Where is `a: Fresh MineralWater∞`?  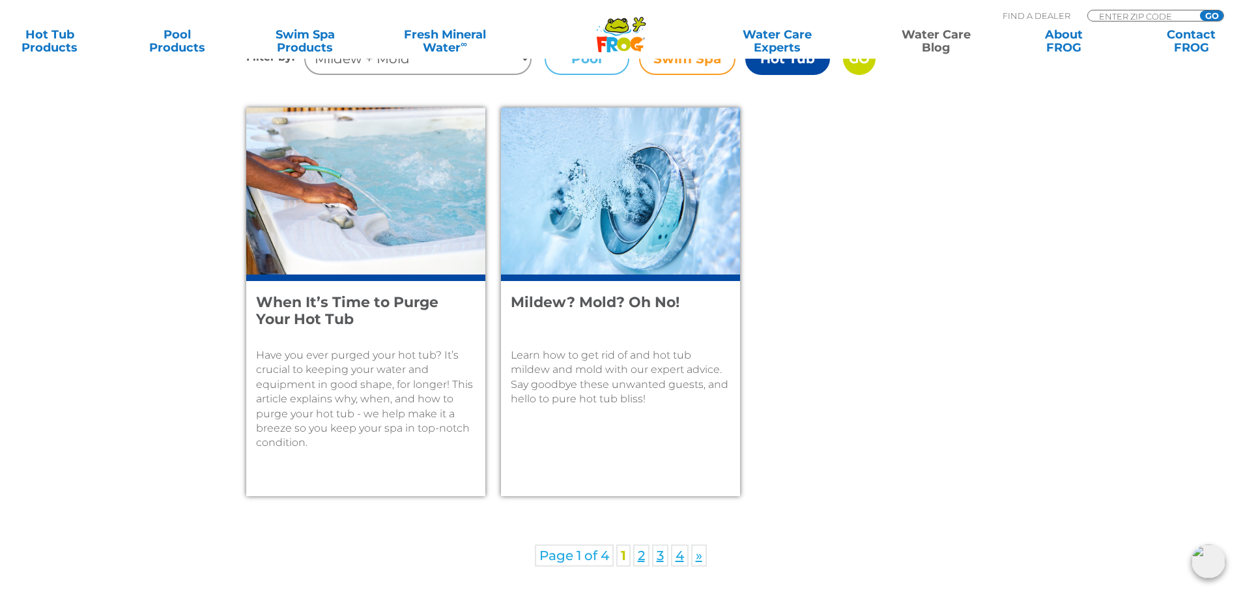
a: Fresh MineralWater∞ is located at coordinates (445, 41).